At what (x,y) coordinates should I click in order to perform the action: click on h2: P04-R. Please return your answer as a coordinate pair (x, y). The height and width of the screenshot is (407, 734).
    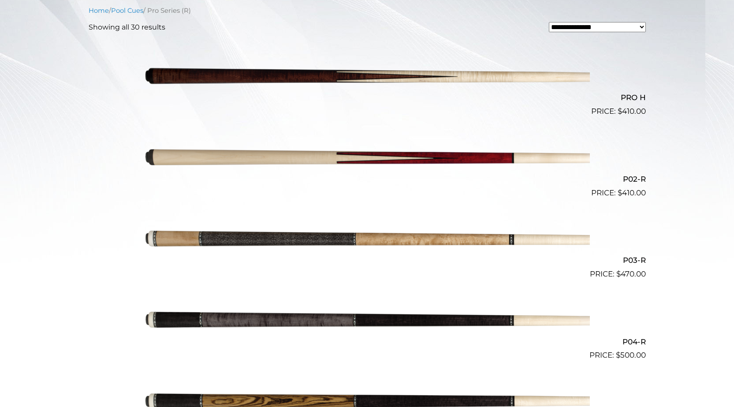
    Looking at the image, I should click on (367, 341).